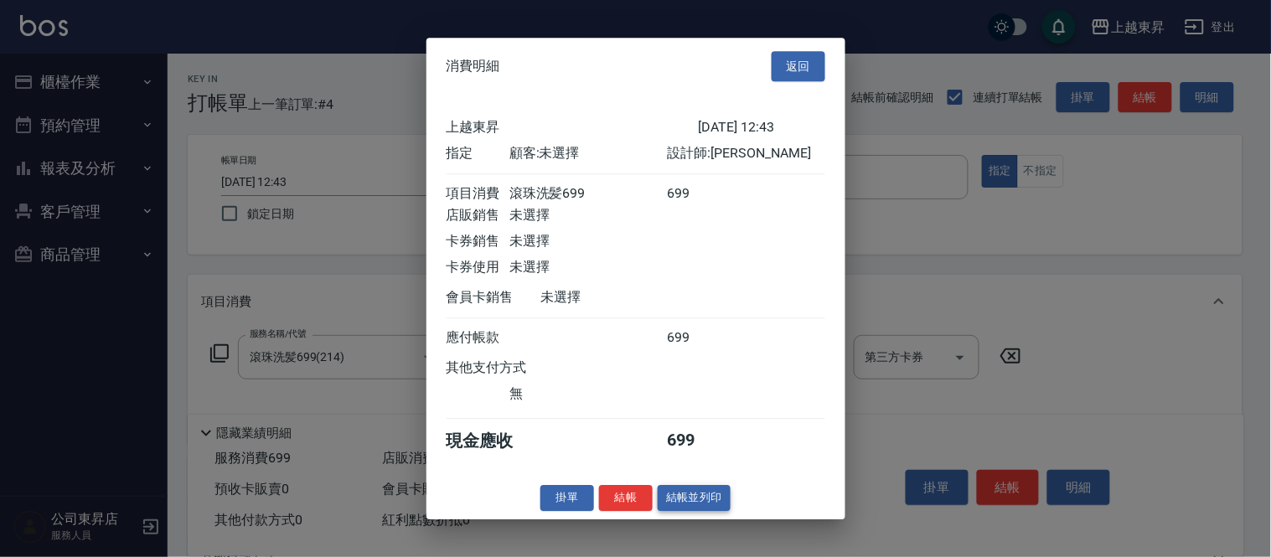  Describe the element at coordinates (588, 193) in the screenshot. I see `div: 滾珠洗髪699` at that location.